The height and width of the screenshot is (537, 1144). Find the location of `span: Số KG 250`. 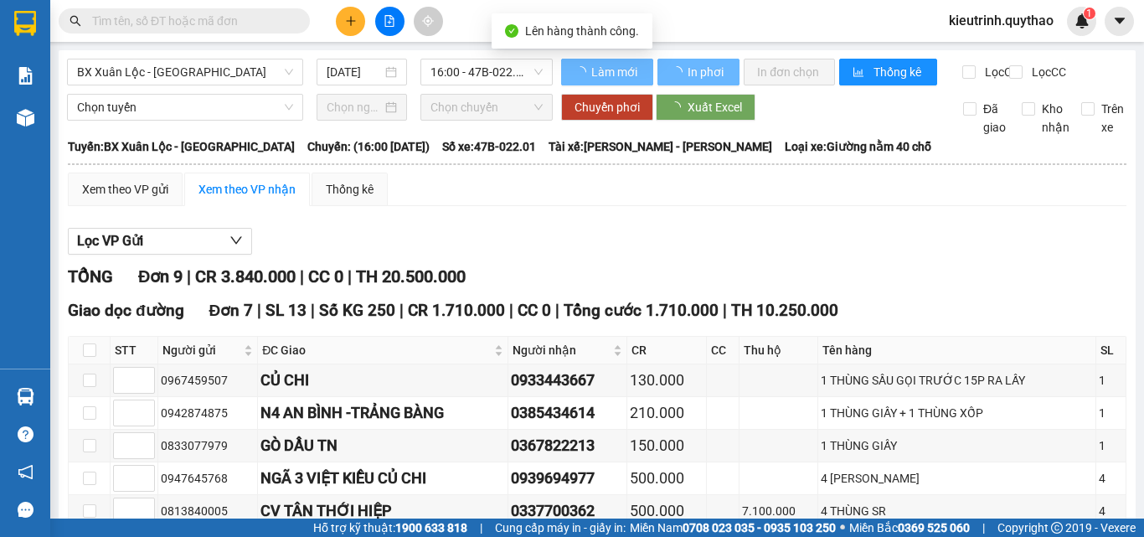

span: Số KG 250 is located at coordinates (357, 310).